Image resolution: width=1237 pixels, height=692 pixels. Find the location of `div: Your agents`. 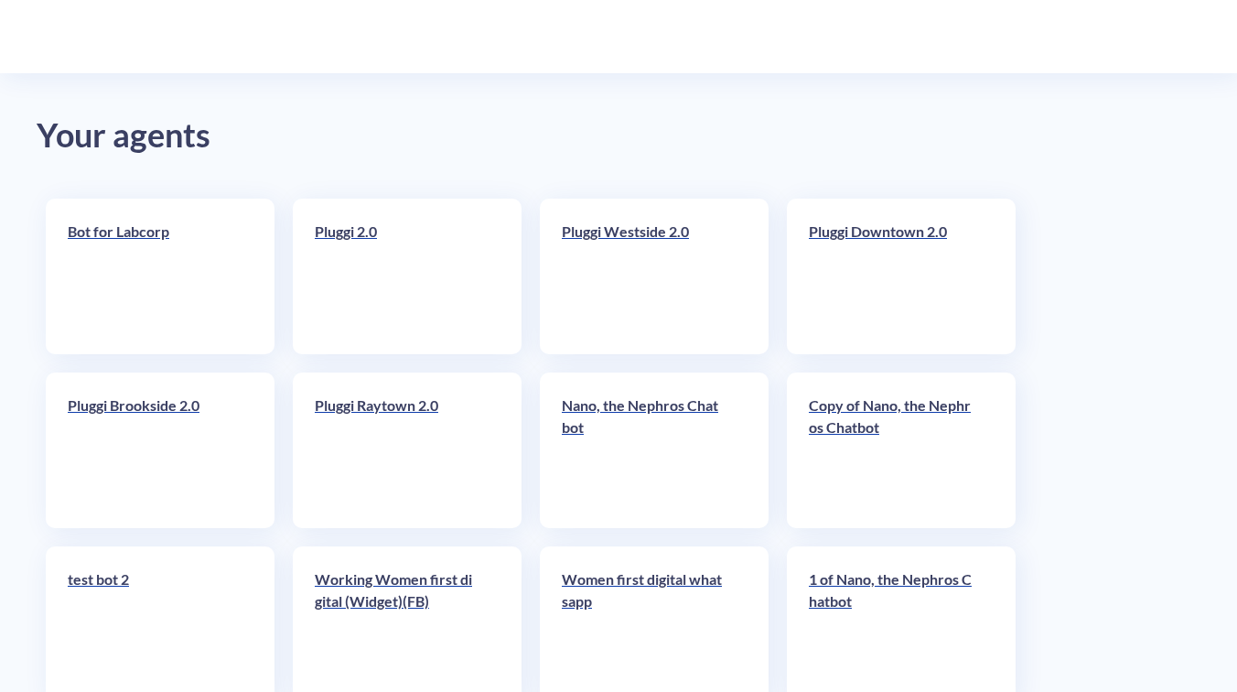

div: Your agents is located at coordinates (618, 135).